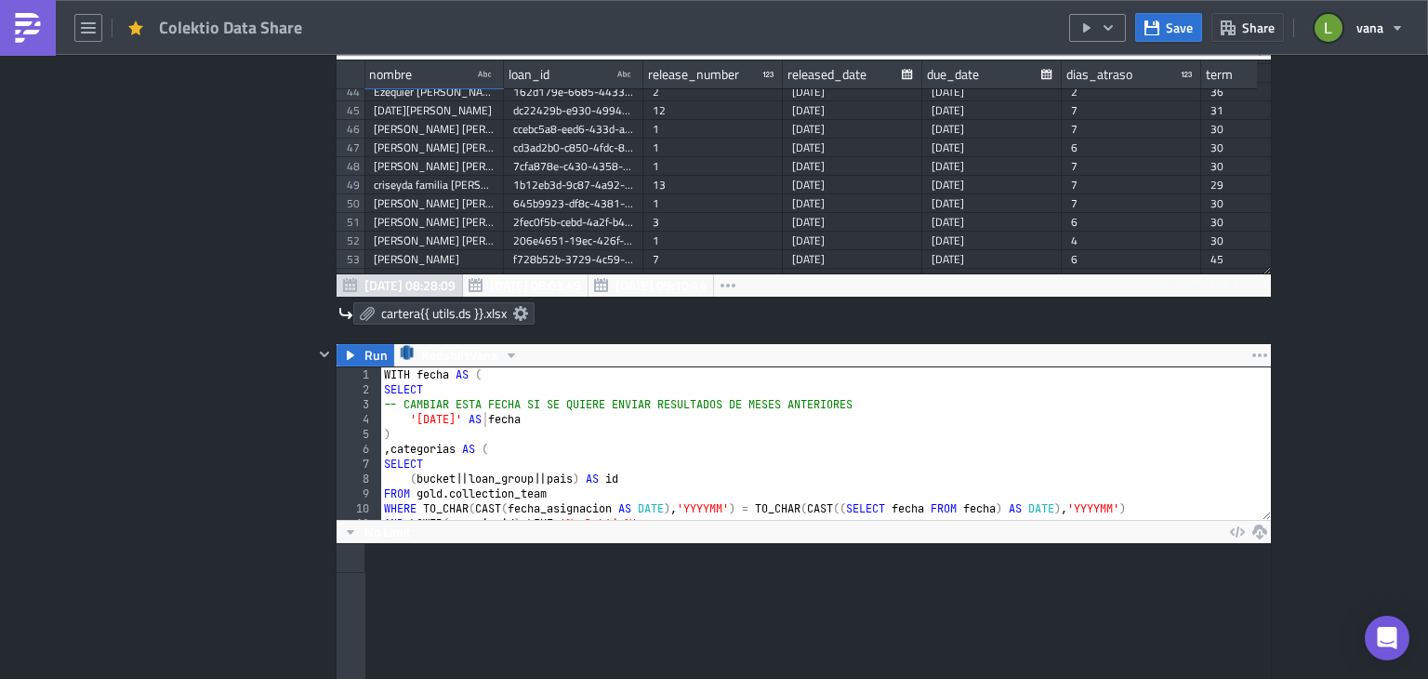  What do you see at coordinates (1258, 27) in the screenshot?
I see `span: Share` at bounding box center [1258, 27].